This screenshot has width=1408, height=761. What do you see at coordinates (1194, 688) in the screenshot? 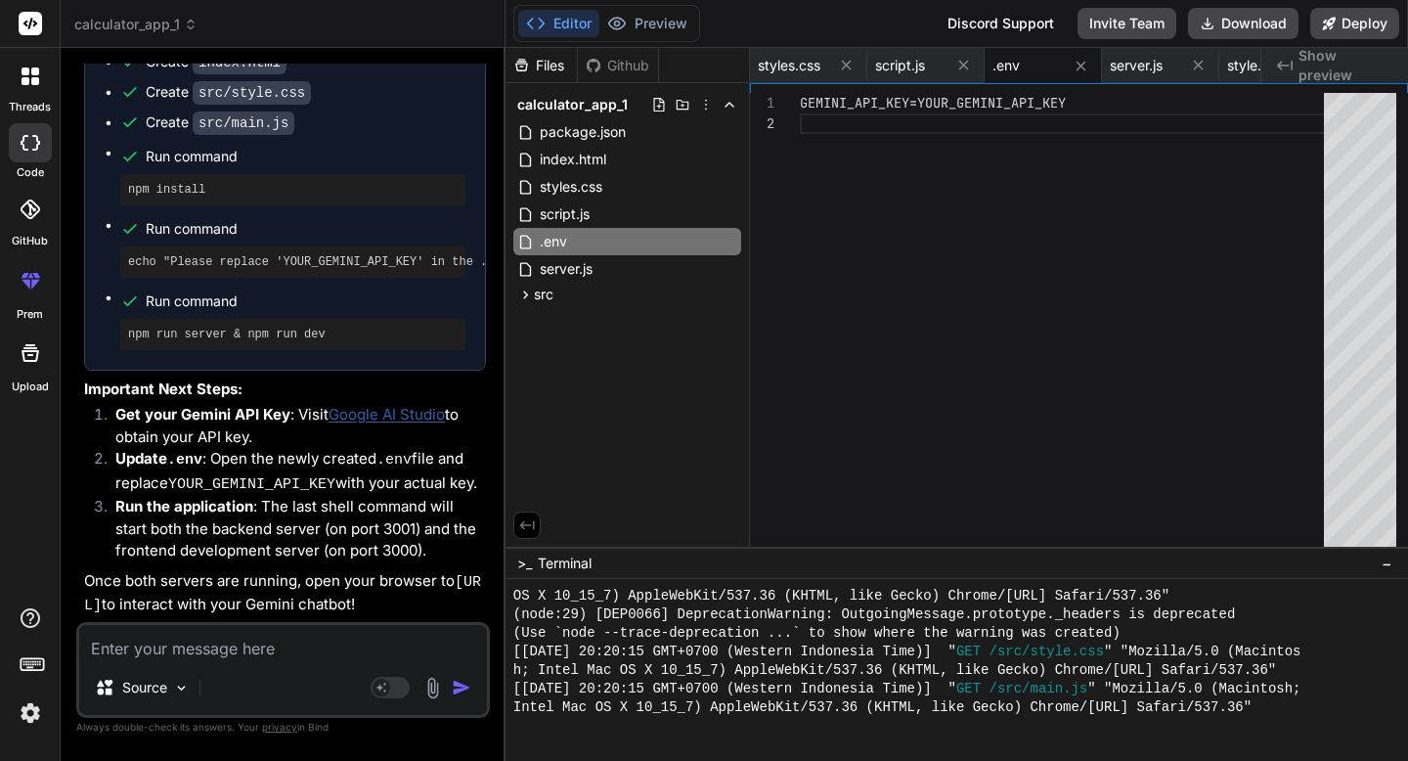
I see `span: " "Mozilla/5.0 (Macintosh;` at bounding box center [1194, 688].